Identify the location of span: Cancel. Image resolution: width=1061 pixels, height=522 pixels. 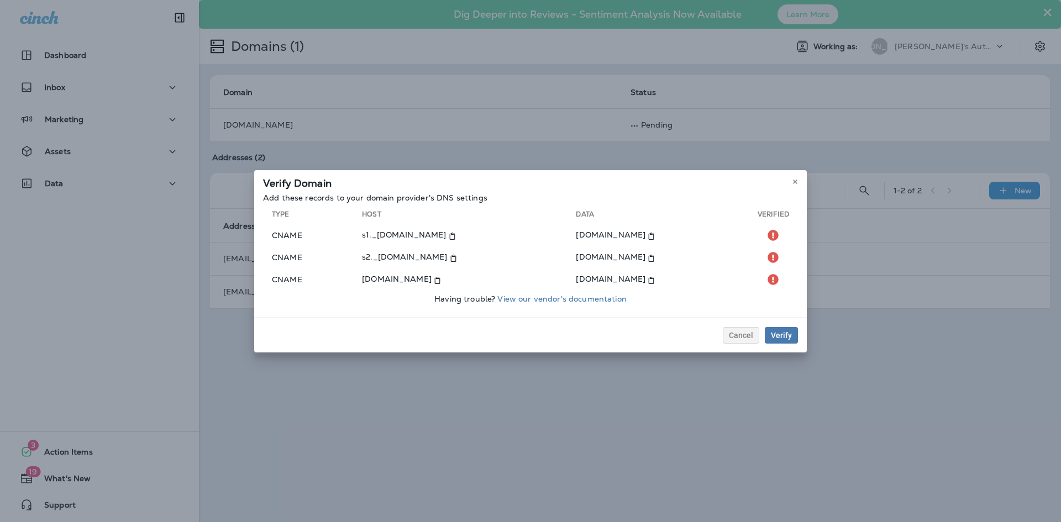
(741, 335).